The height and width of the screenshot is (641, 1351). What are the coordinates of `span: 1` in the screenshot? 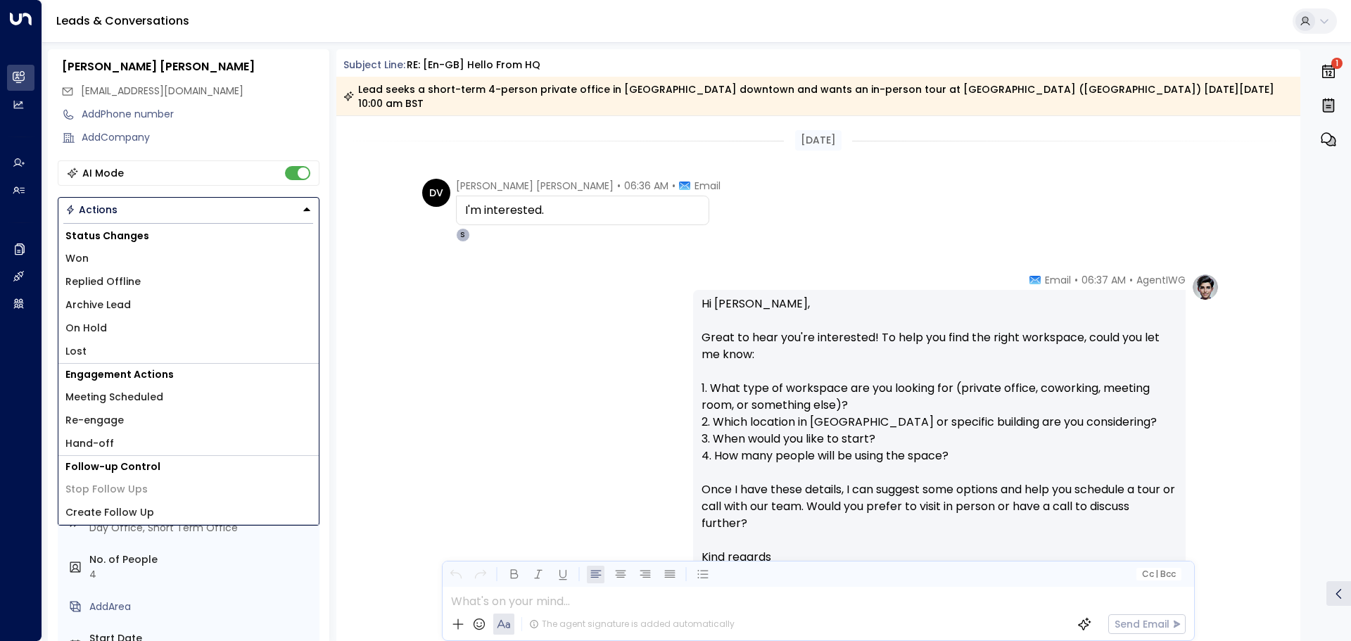 It's located at (1337, 63).